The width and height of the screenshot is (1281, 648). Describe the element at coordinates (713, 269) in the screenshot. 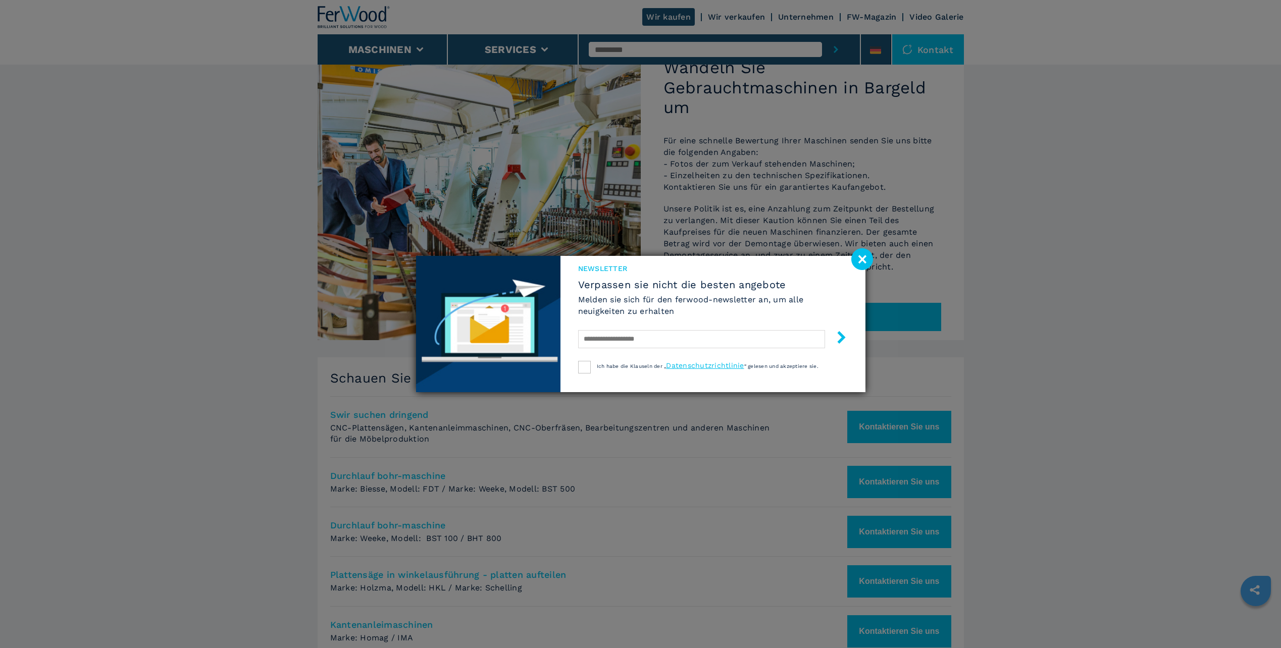

I see `span: Newsletter` at that location.